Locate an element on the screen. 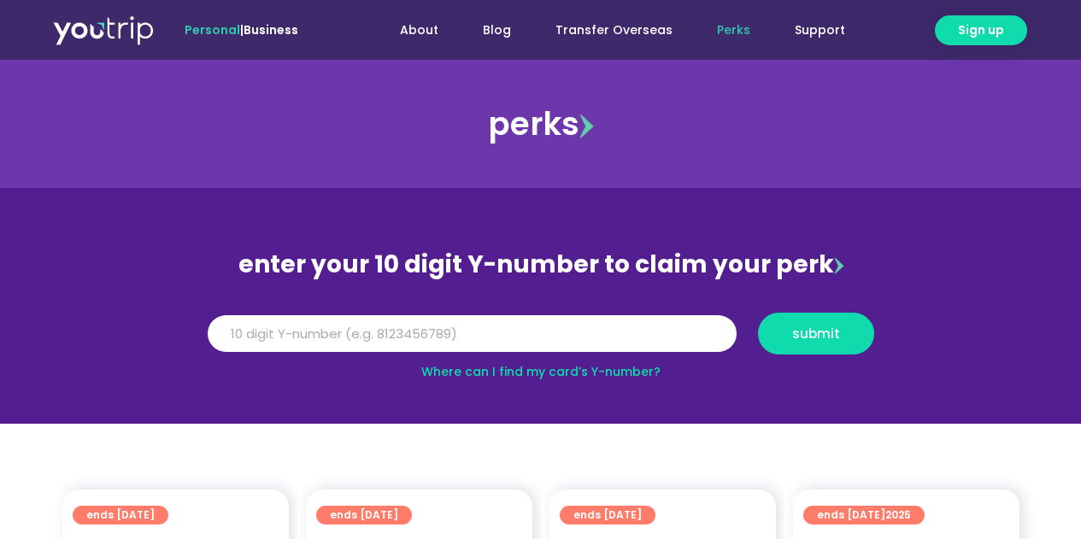  span: Sign up is located at coordinates (981, 30).